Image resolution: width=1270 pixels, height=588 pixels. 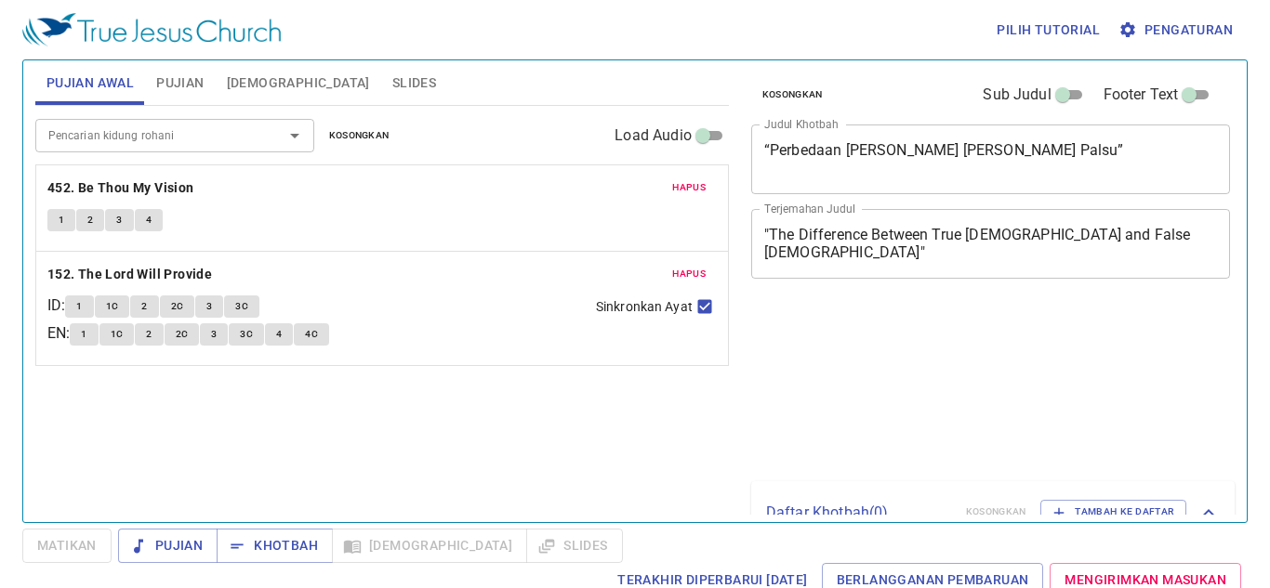 I want to click on div: Daftar Khotbah(0)KosongkanTambah ke Daftar, so click(x=993, y=512).